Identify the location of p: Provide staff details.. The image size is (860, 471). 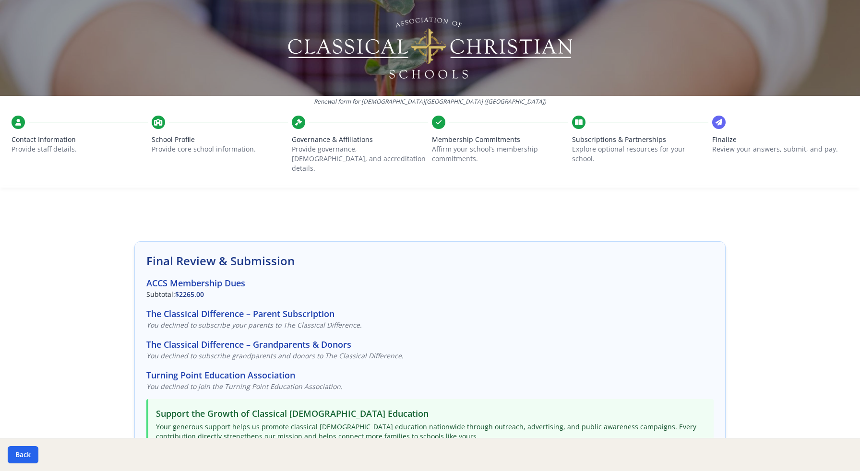
(80, 149).